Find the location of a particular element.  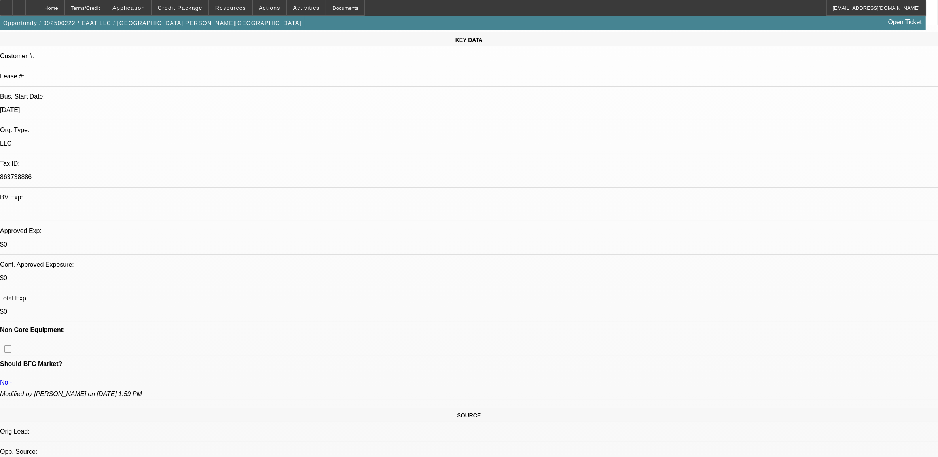

span: Actions is located at coordinates (269, 8).